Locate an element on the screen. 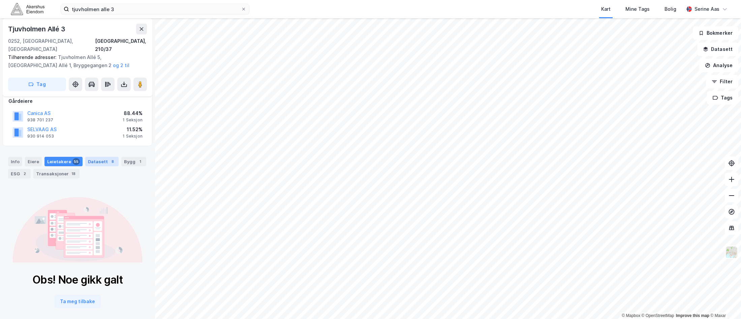 This screenshot has height=319, width=741. div: Bygg is located at coordinates (134, 161).